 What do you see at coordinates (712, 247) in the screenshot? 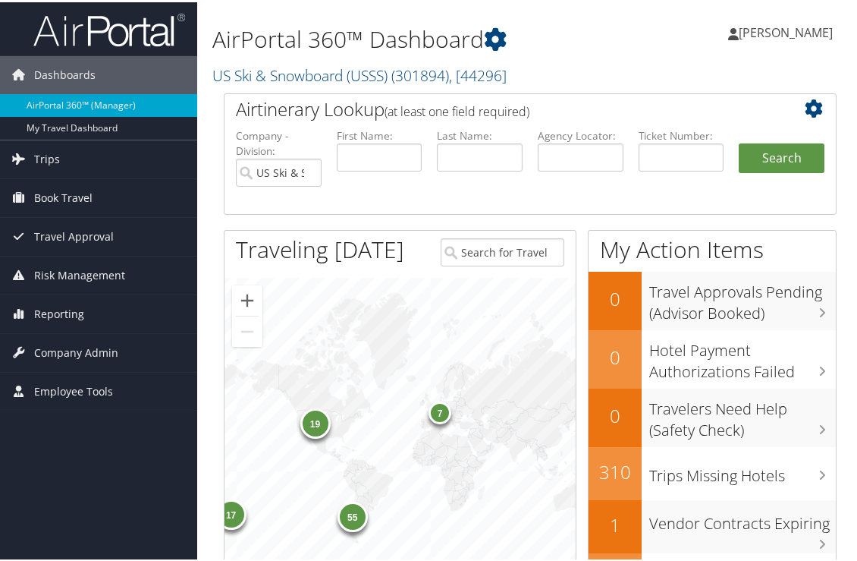
I see `h1: My Action Items` at bounding box center [712, 247].